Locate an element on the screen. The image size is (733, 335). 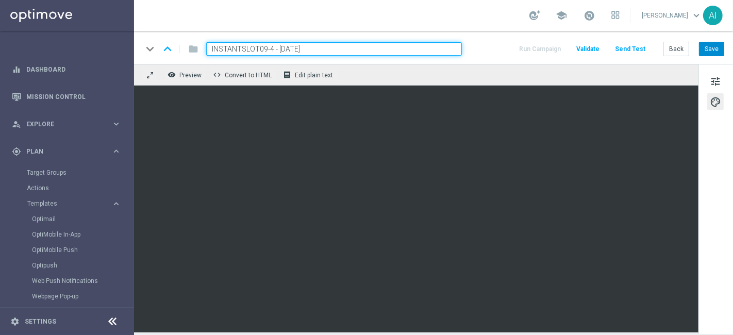
a: Optimail is located at coordinates (70, 219).